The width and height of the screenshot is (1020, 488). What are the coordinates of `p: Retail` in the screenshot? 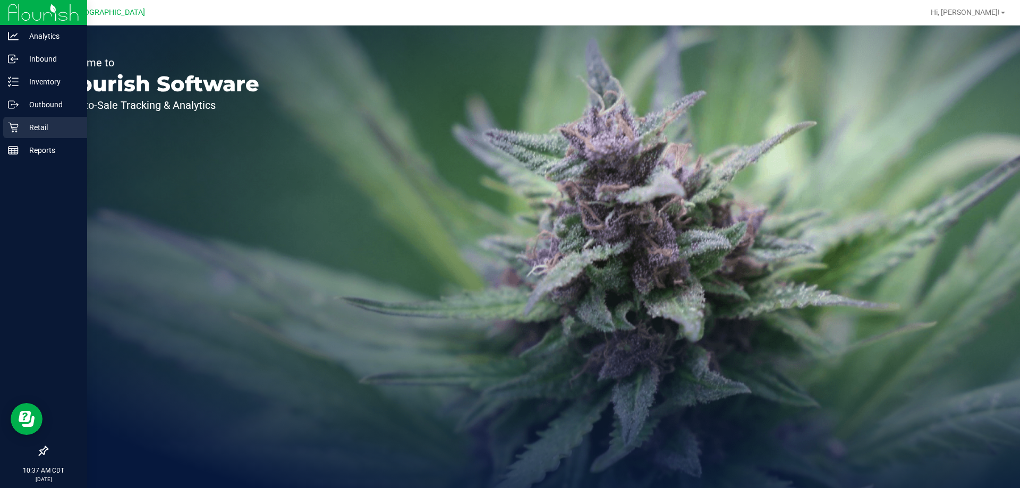 It's located at (50, 128).